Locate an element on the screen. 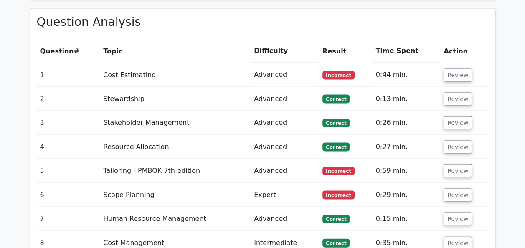 This screenshot has width=525, height=248. td: 0:44 min. is located at coordinates (406, 74).